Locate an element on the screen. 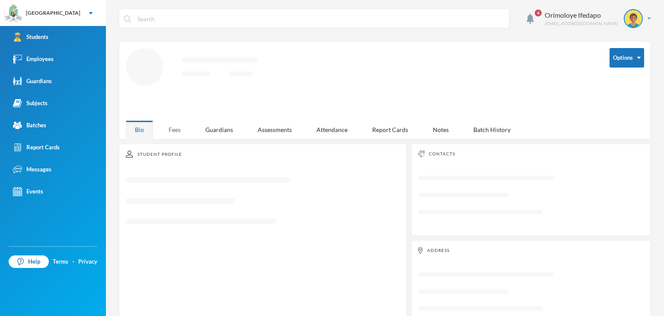  div: Employees is located at coordinates (33, 59).